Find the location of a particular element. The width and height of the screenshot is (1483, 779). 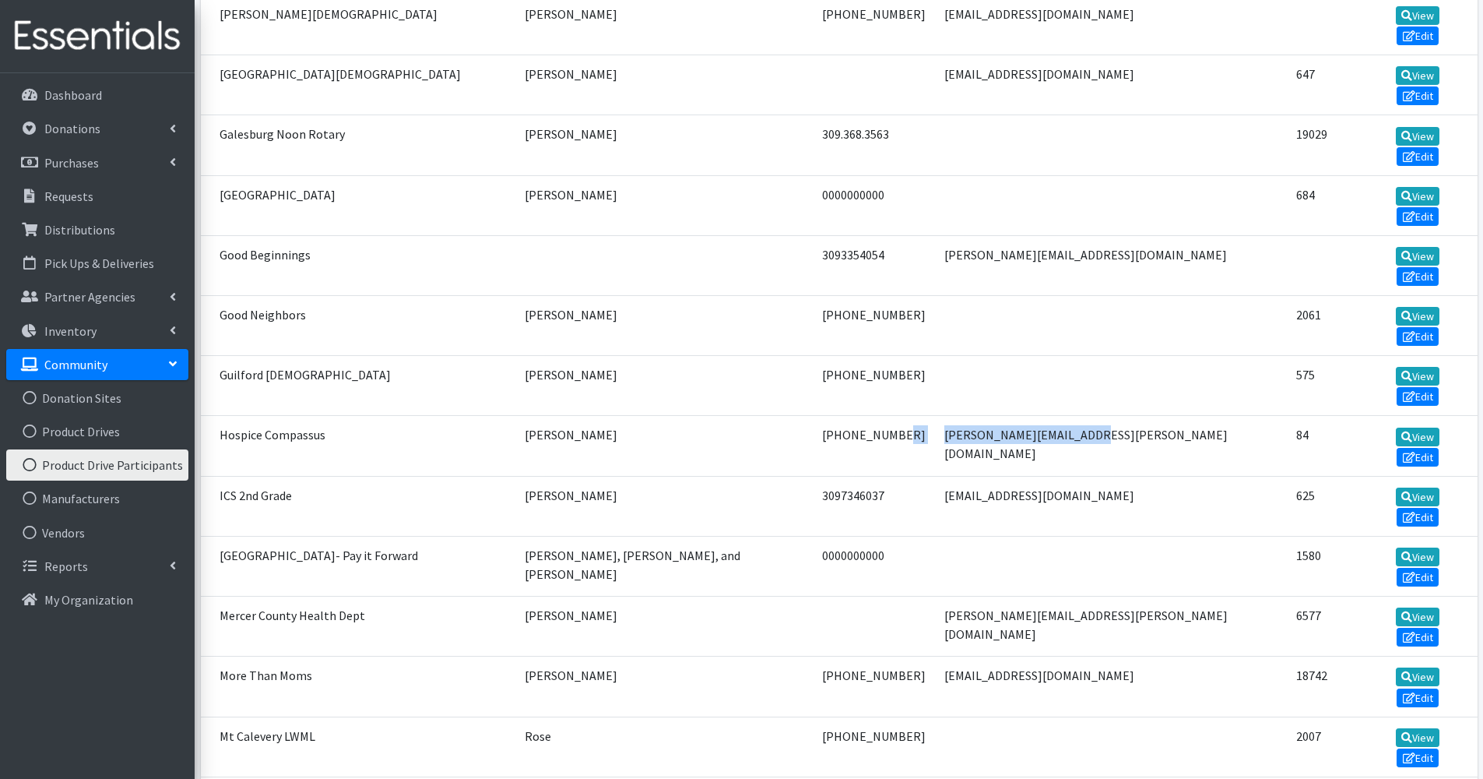

a: My Organization is located at coordinates (97, 600).